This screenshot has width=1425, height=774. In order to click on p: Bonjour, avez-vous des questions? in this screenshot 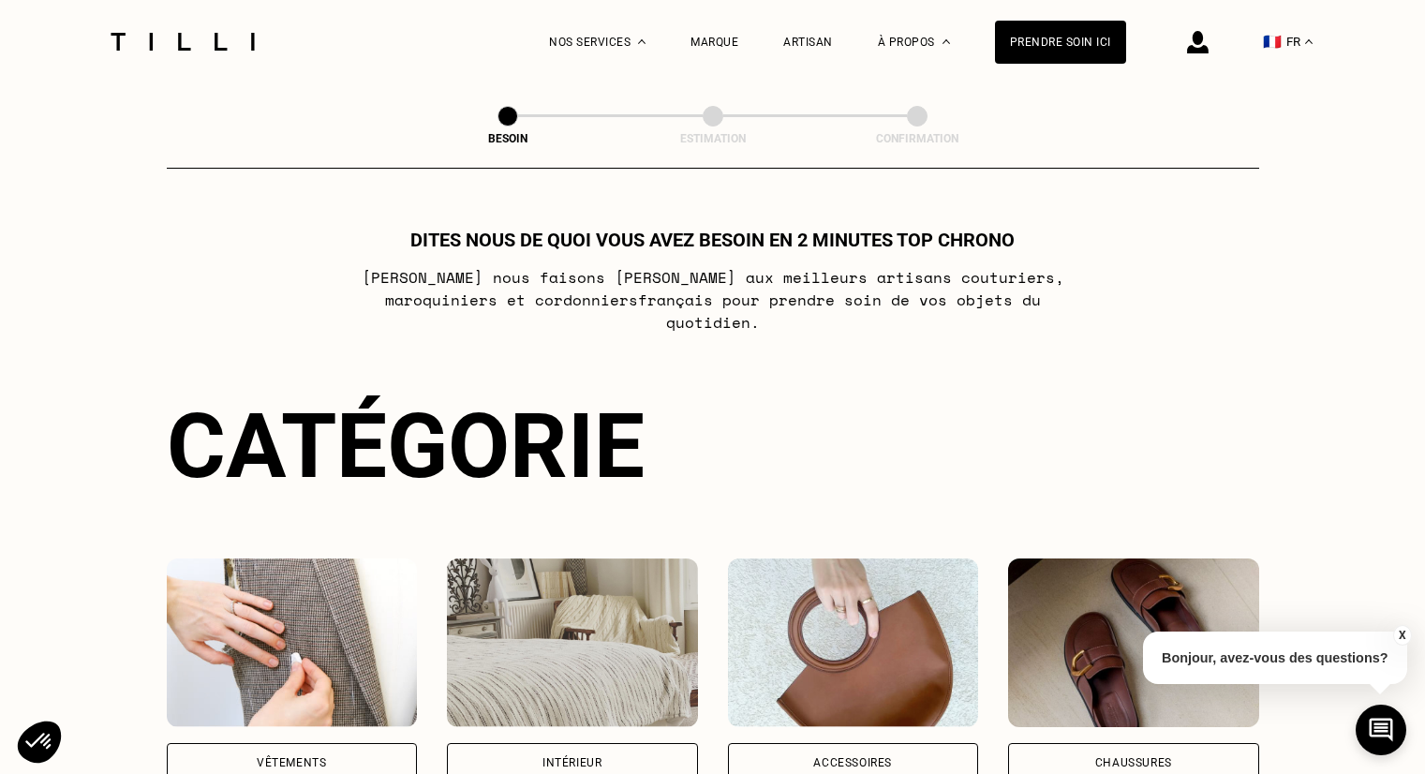, I will do `click(1275, 658)`.